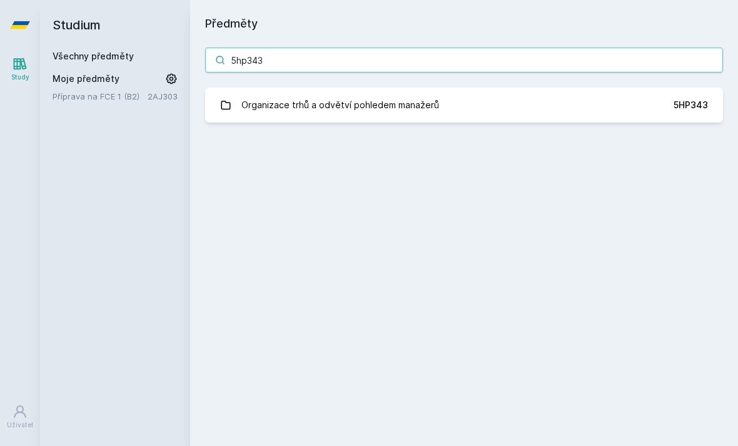 Image resolution: width=738 pixels, height=446 pixels. What do you see at coordinates (464, 60) in the screenshot?
I see `input: Název nebo ident předmětu…` at bounding box center [464, 60].